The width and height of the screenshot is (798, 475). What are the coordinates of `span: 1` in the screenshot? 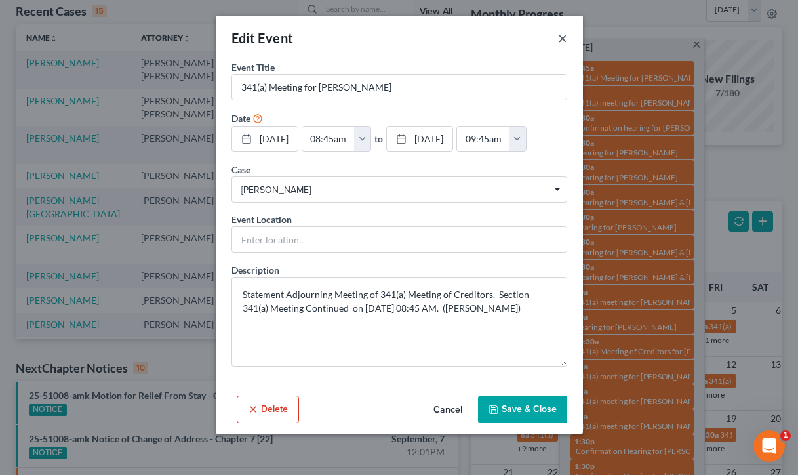 It's located at (786, 436).